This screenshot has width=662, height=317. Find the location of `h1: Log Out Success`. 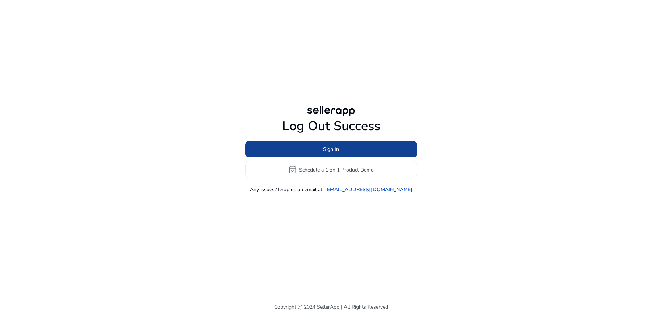

h1: Log Out Success is located at coordinates (331, 126).